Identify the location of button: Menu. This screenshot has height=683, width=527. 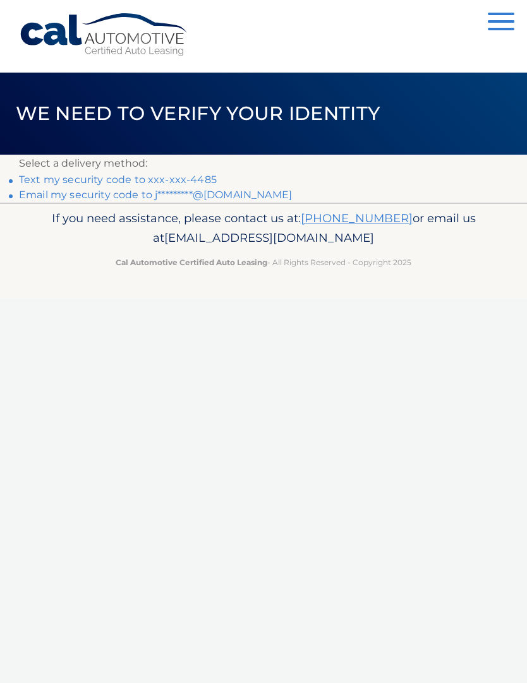
(501, 23).